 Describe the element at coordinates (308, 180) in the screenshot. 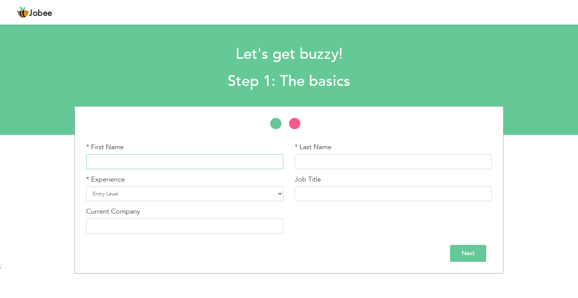

I see `label: Job Title` at that location.